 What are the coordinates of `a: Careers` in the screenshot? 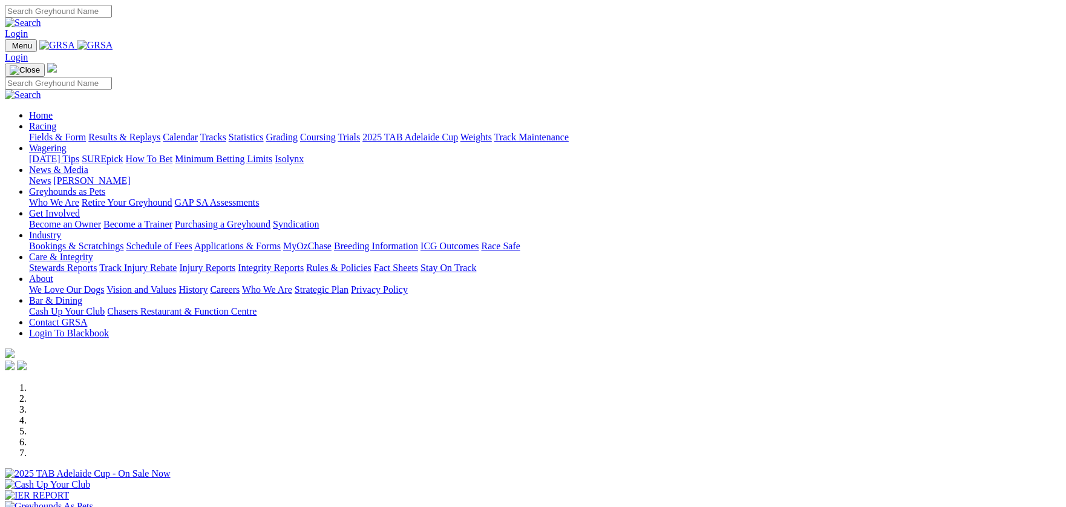 It's located at (225, 289).